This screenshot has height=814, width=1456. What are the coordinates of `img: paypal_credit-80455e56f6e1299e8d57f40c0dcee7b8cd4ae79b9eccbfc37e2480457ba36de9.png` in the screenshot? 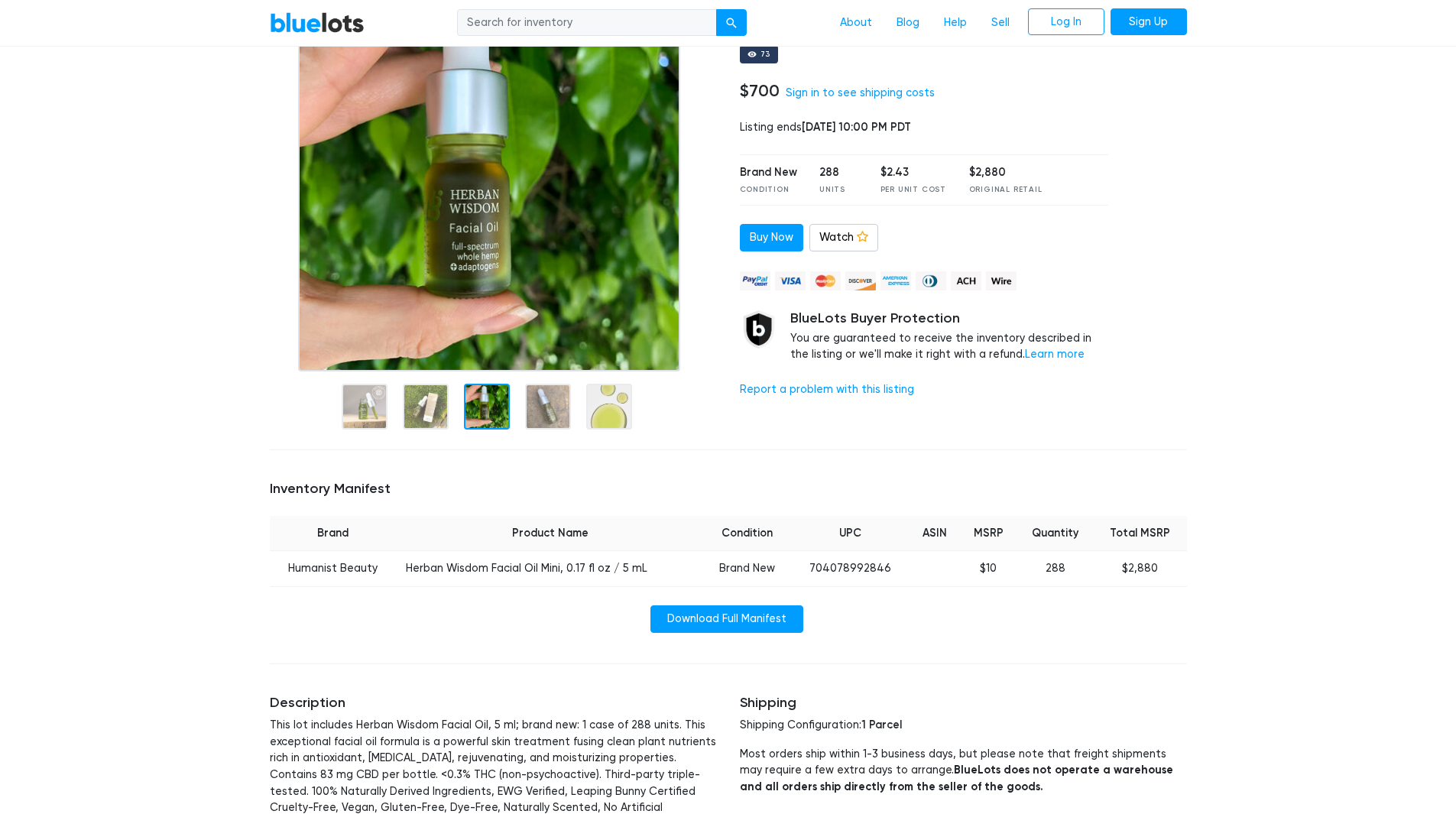 It's located at (755, 281).